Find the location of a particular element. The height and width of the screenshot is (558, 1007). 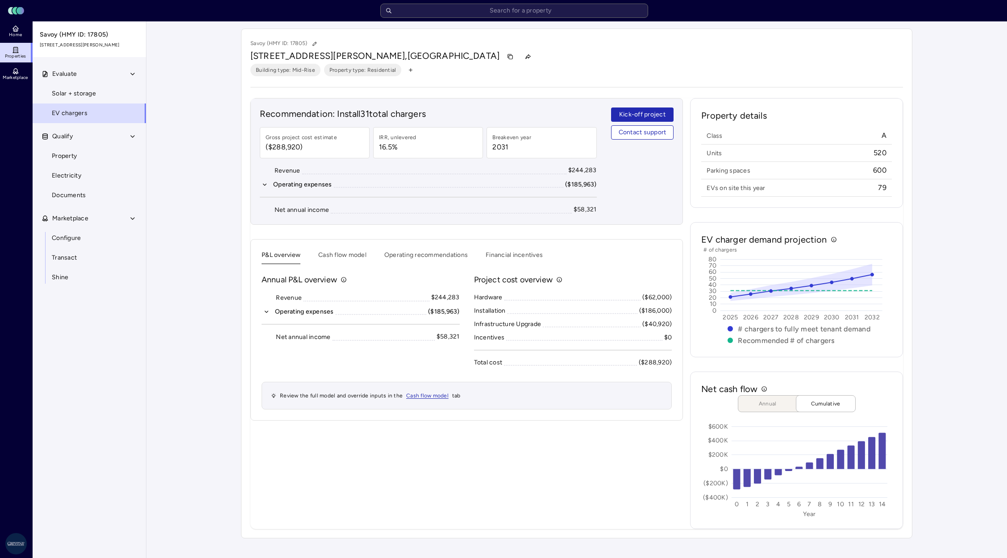

h2: EV charger demand projection is located at coordinates (764, 240).